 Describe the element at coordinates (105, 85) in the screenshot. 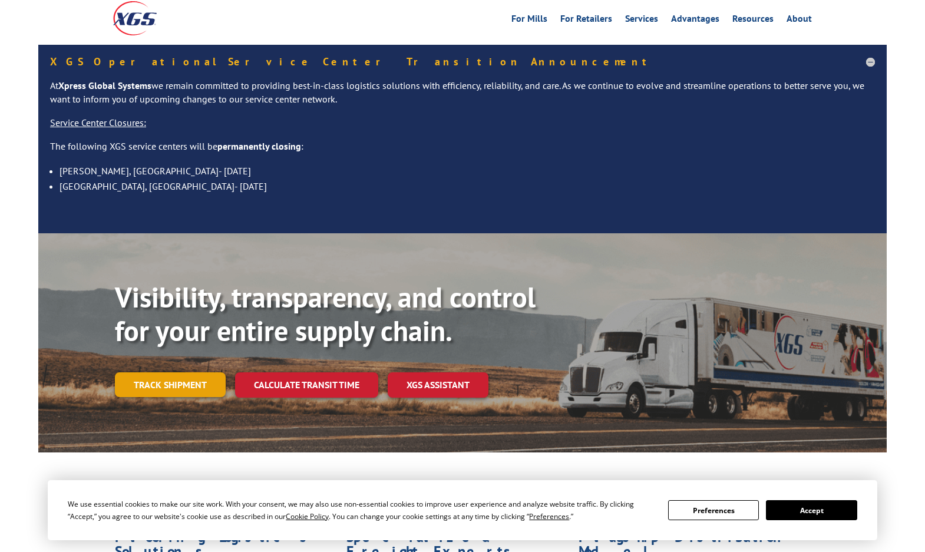

I see `strong: Xpress Global Systems` at that location.